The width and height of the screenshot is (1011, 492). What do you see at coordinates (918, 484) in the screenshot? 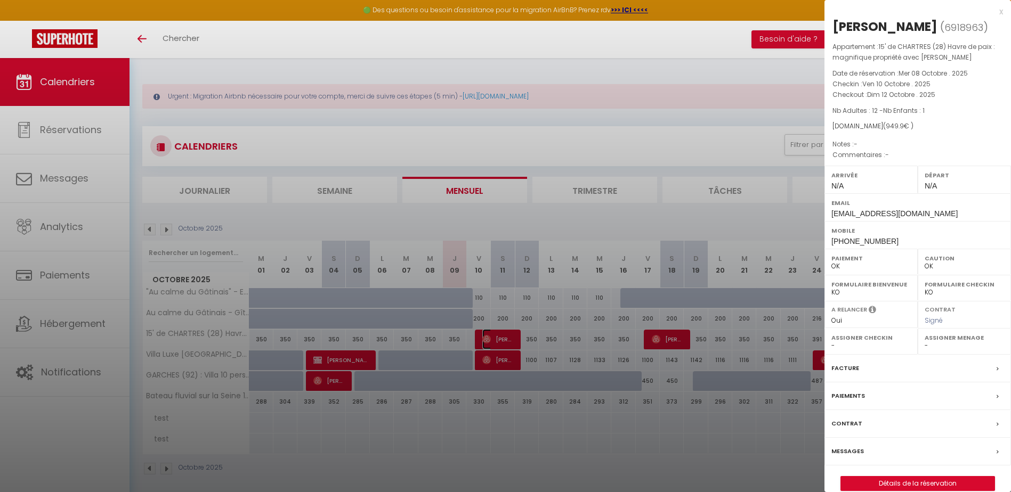
I see `button: Détails de la réservation` at bounding box center [918, 484].